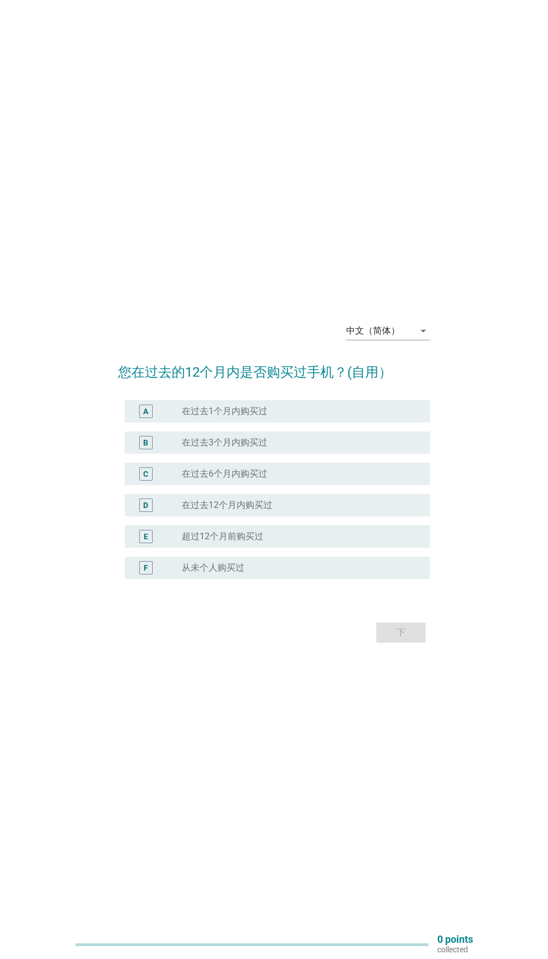 This screenshot has height=959, width=548. Describe the element at coordinates (146, 568) in the screenshot. I see `div: F` at that location.